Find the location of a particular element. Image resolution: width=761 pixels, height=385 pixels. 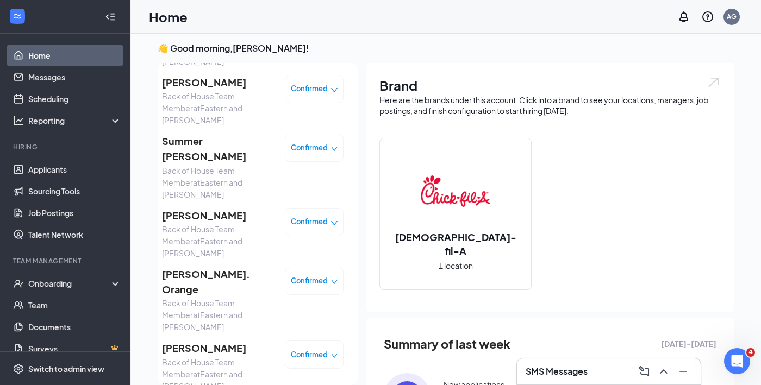

div: Onboarding is located at coordinates (70, 284).